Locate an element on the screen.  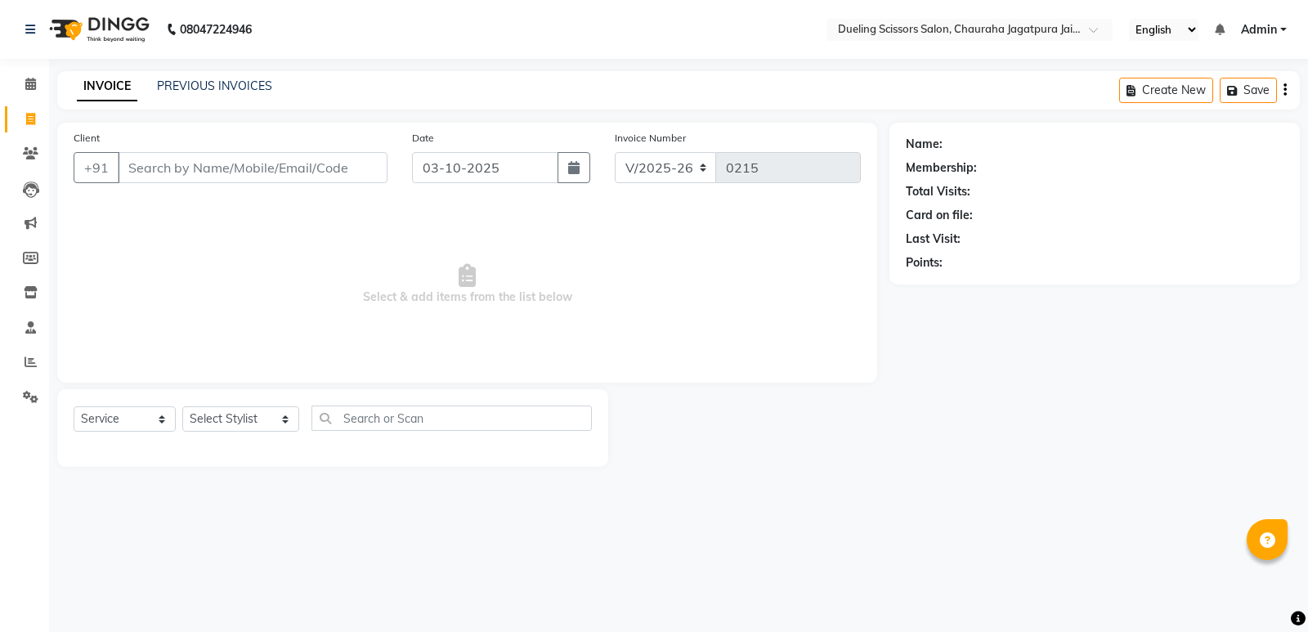
span: Select & add items from the list below is located at coordinates (467, 284).